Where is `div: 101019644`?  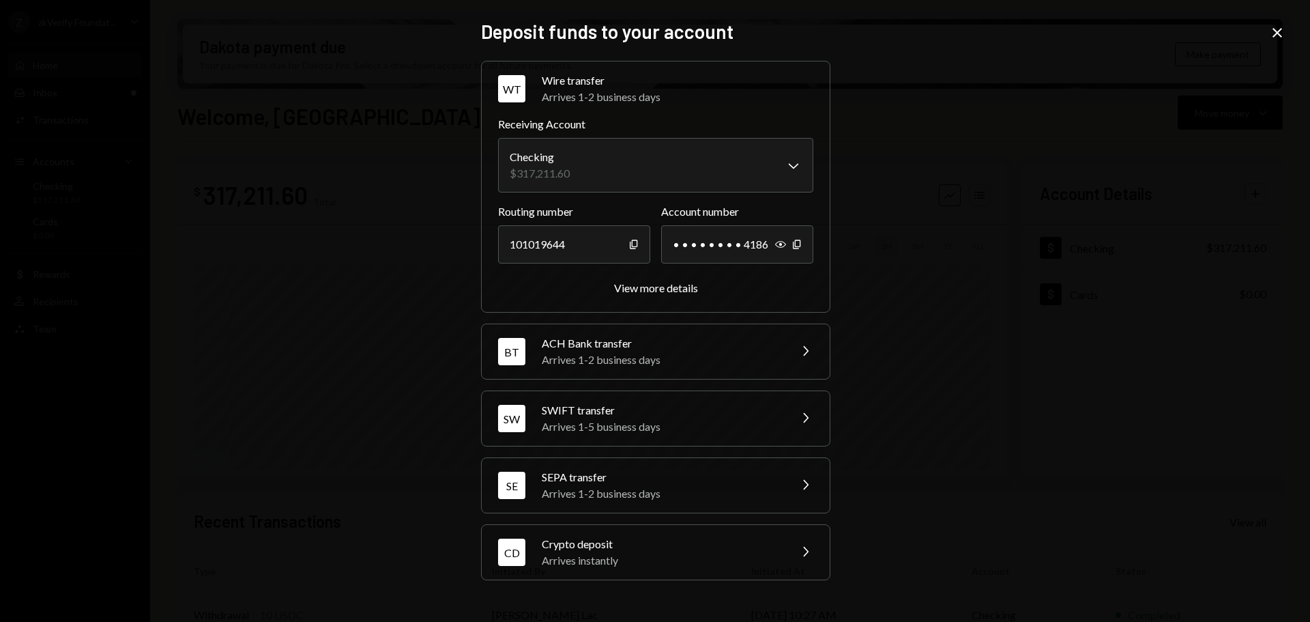
div: 101019644 is located at coordinates (574, 244).